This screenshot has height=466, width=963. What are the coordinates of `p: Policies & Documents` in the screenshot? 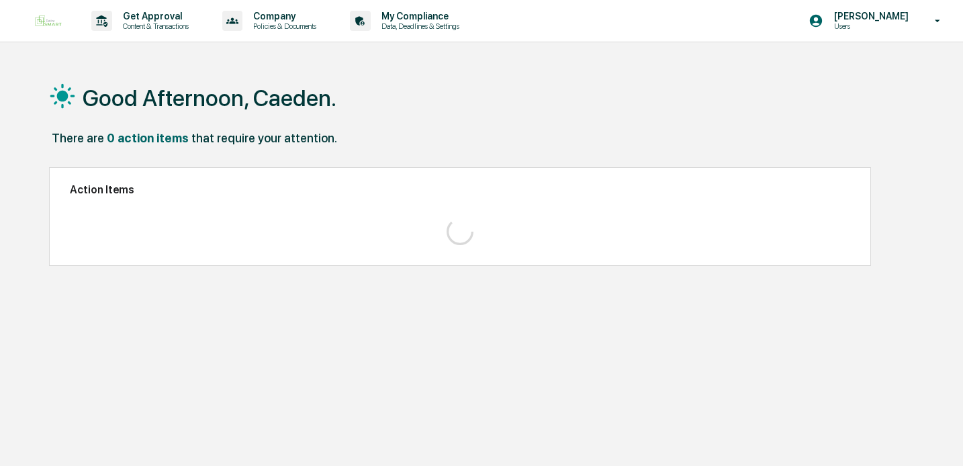 It's located at (283, 26).